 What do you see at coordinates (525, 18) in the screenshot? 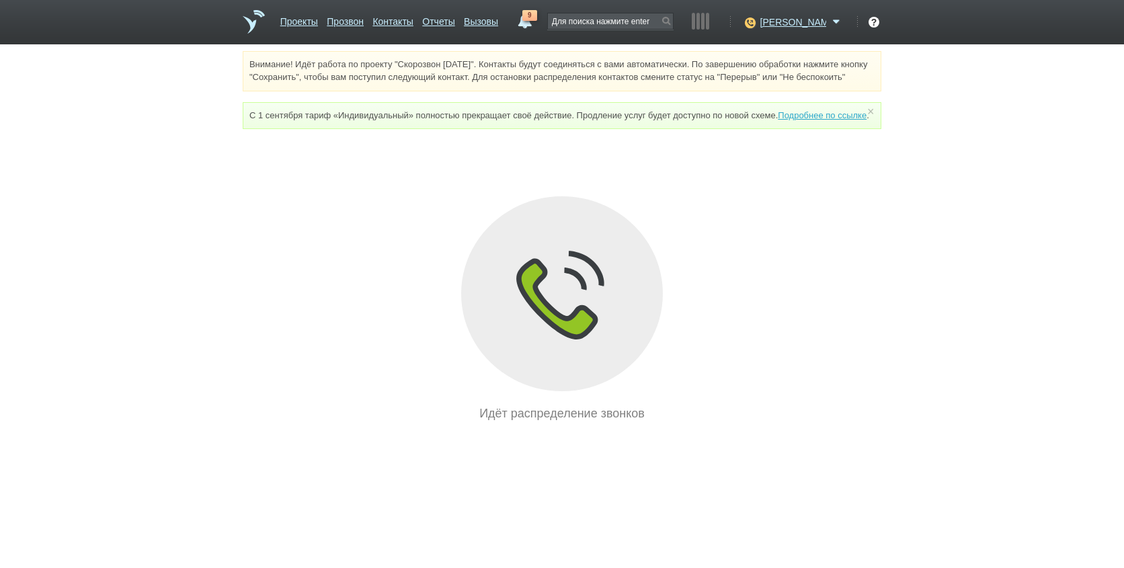
I see `a: 9` at bounding box center [525, 18].